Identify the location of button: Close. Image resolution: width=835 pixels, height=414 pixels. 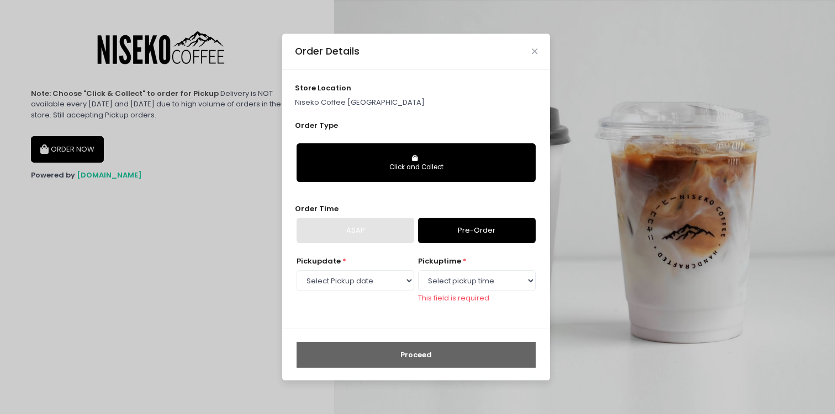
(534, 51).